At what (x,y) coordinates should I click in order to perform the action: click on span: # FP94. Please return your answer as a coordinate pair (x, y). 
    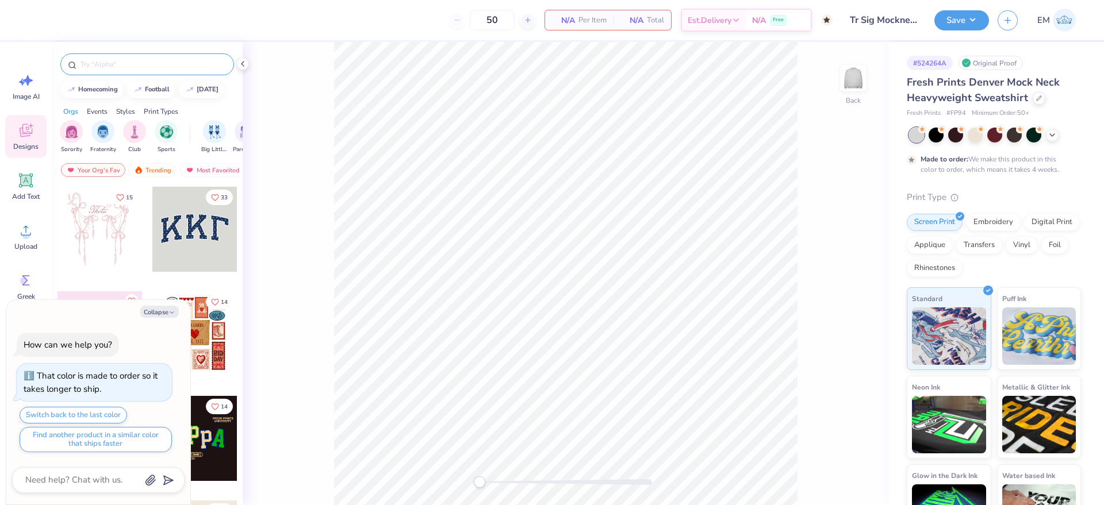
    Looking at the image, I should click on (956, 113).